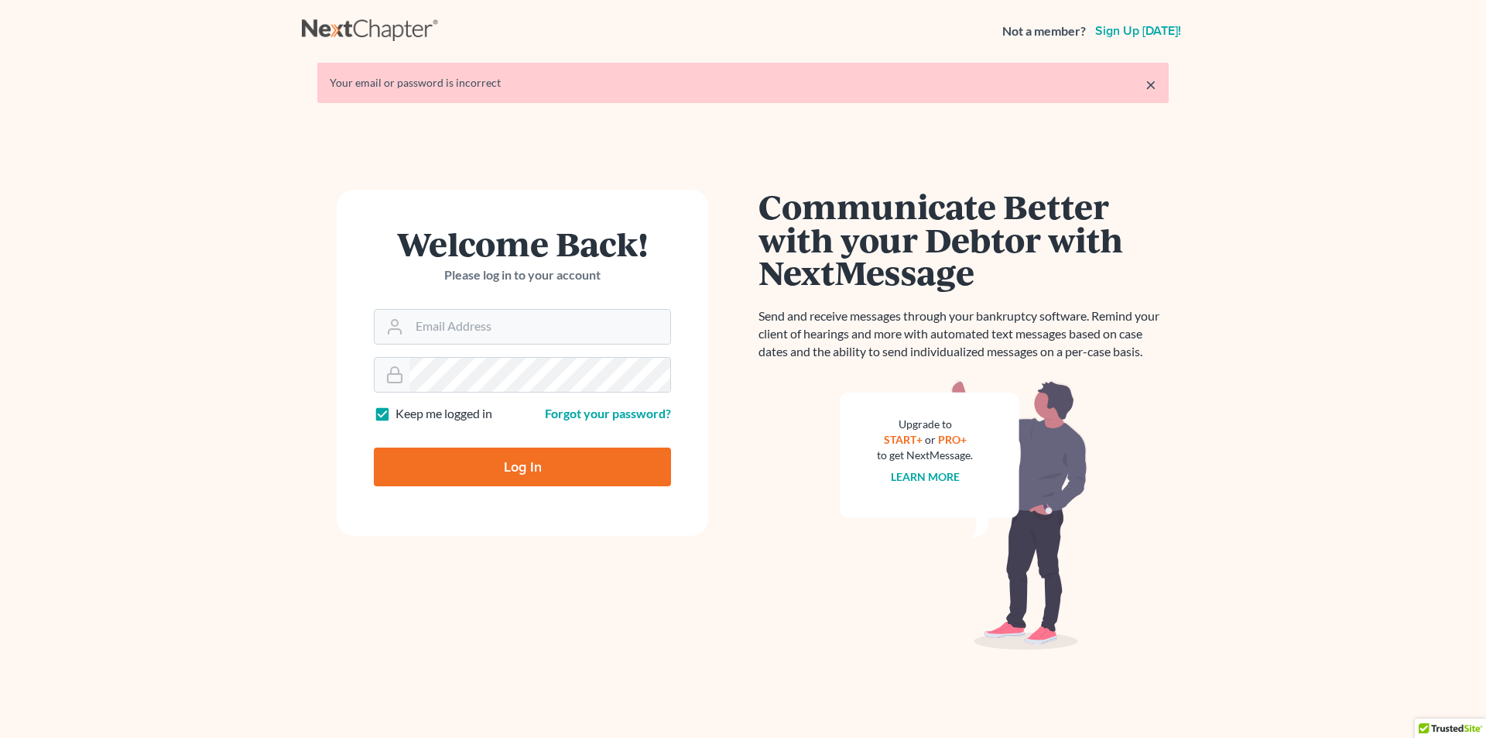  What do you see at coordinates (964, 239) in the screenshot?
I see `h1: Communicate Better with your Debtor with NextMessage` at bounding box center [964, 239].